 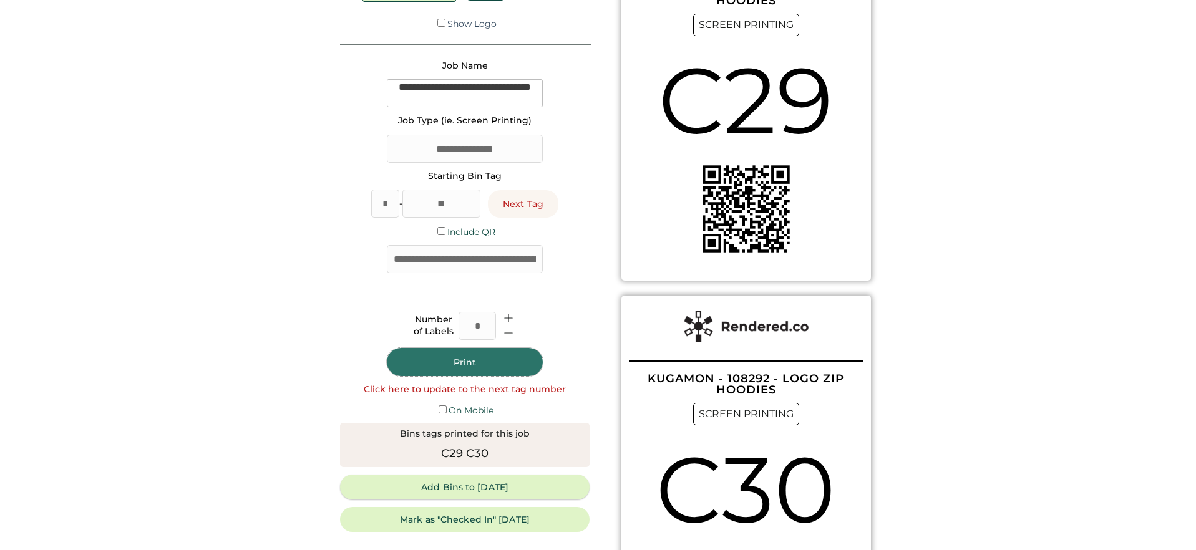 I want to click on div: Click here to update to the next tag number, so click(x=465, y=390).